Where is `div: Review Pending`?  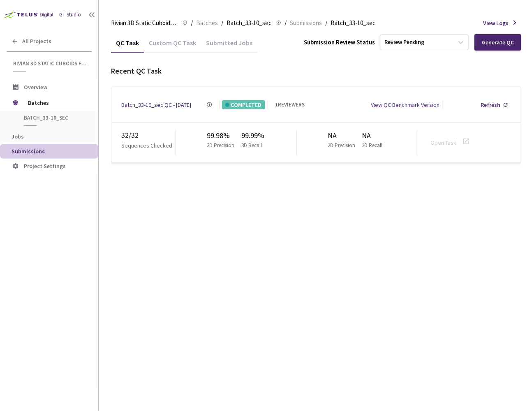 div: Review Pending is located at coordinates (404, 42).